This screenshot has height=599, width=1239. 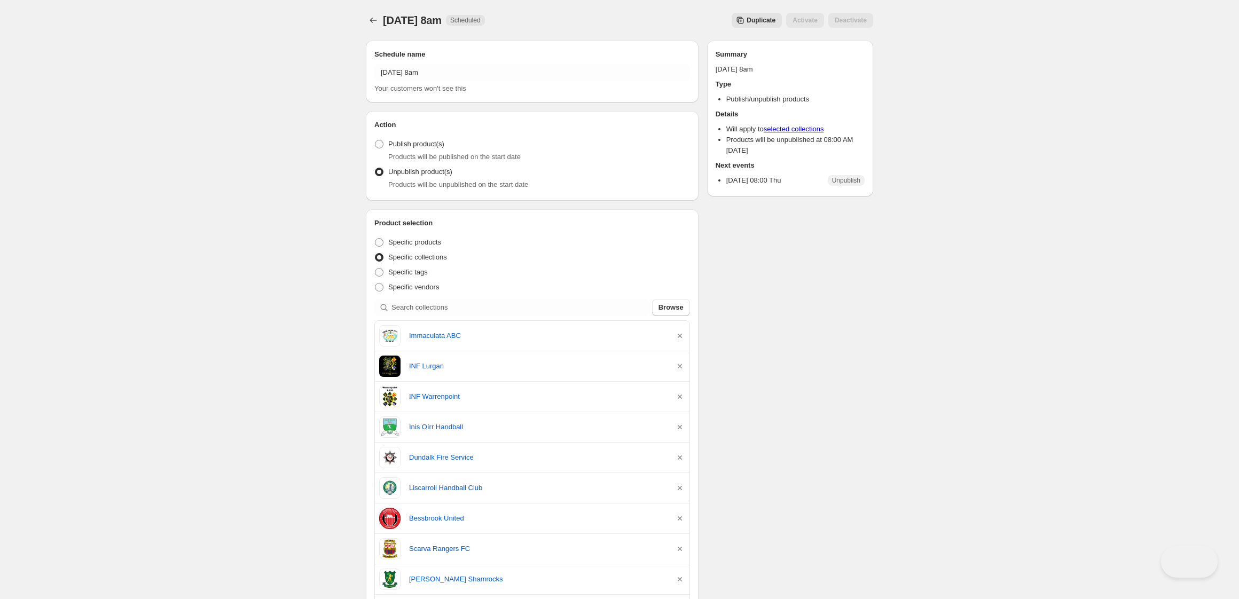 I want to click on span: Unpublish, so click(x=846, y=181).